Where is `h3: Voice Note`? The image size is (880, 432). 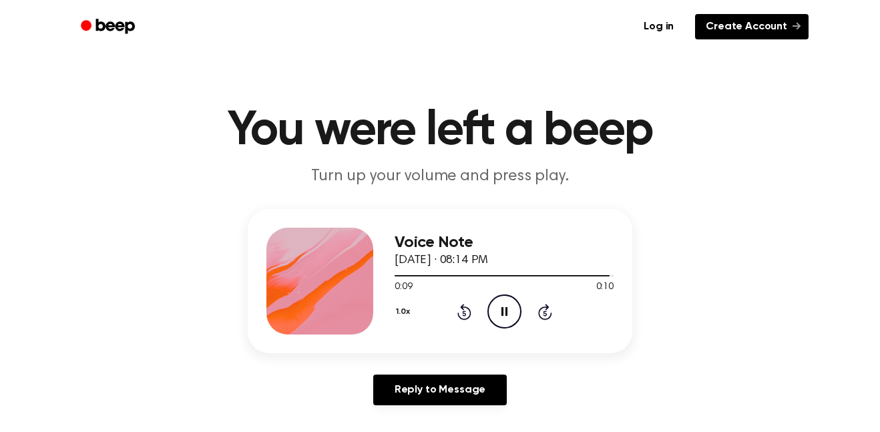 h3: Voice Note is located at coordinates (504, 242).